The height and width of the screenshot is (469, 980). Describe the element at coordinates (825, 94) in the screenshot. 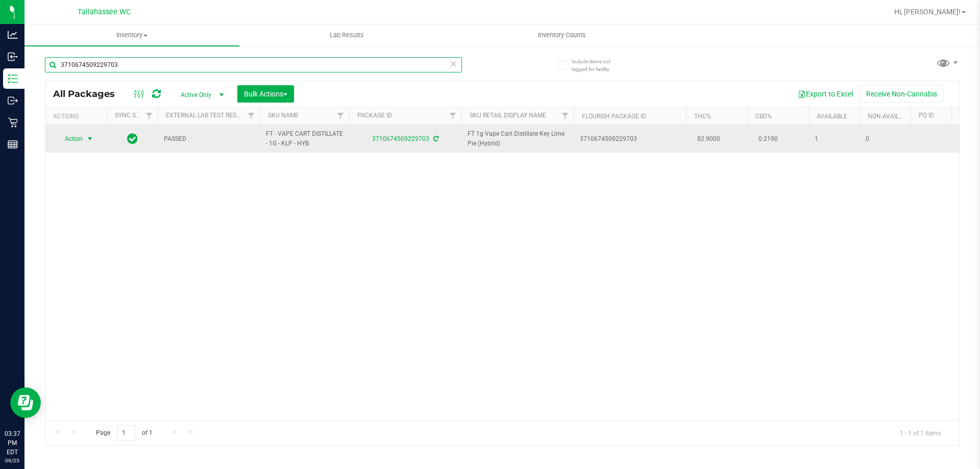

I see `button: Export to Excel` at that location.